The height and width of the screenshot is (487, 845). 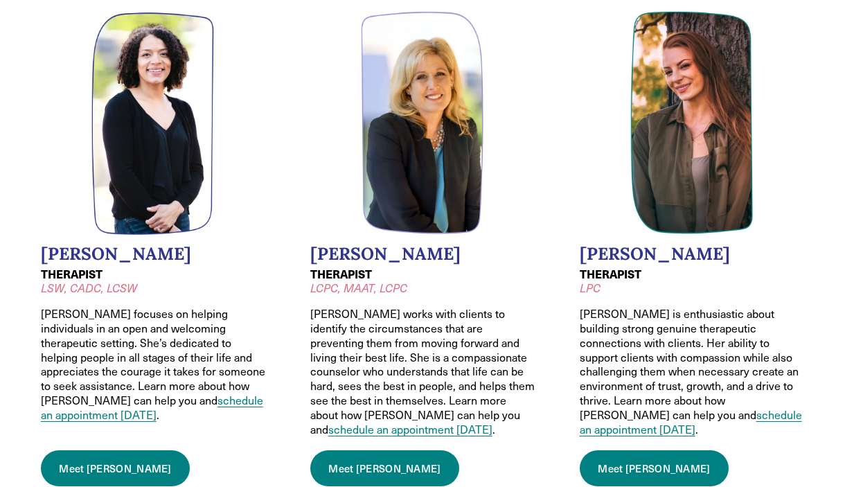 What do you see at coordinates (692, 123) in the screenshot?
I see `img: Headshot of Hannah Anderson` at bounding box center [692, 123].